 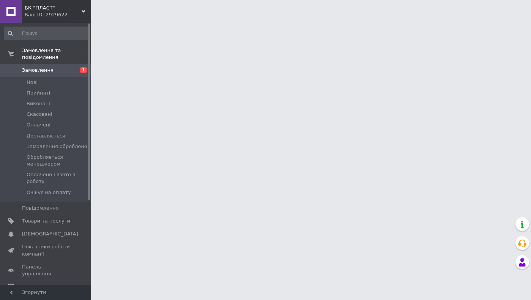 I want to click on span: Показники роботи компанії, so click(x=46, y=250).